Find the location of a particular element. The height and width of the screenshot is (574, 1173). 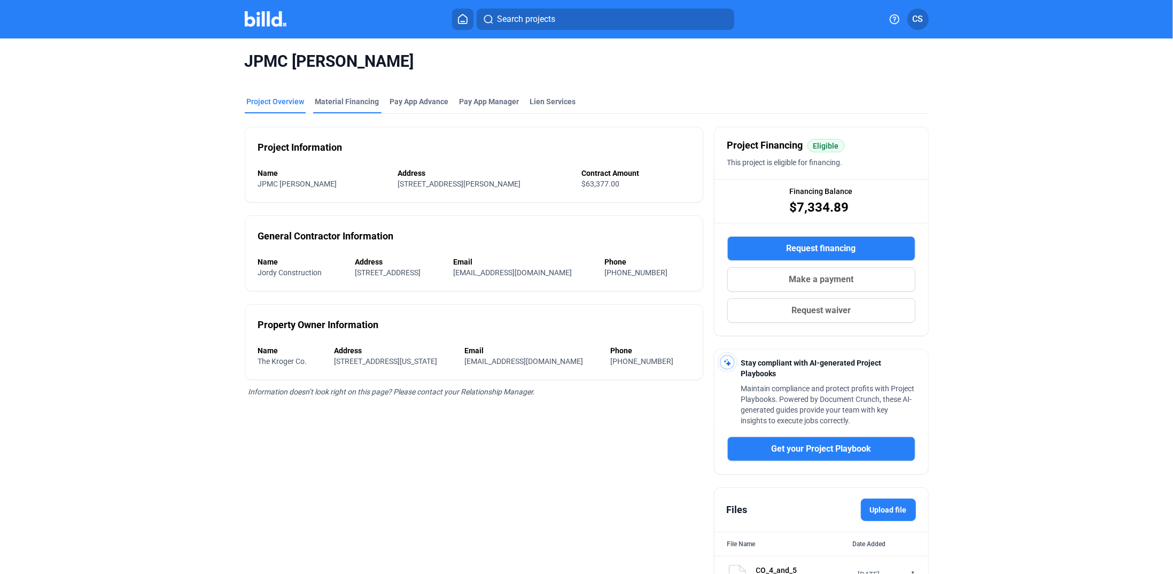

button: Make a payment is located at coordinates (821, 279).